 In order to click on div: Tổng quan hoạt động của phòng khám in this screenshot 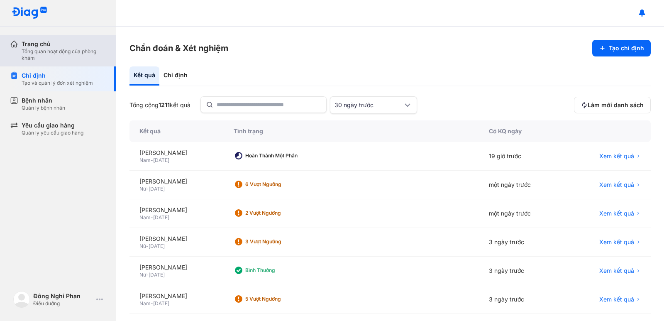, I will do `click(64, 55)`.